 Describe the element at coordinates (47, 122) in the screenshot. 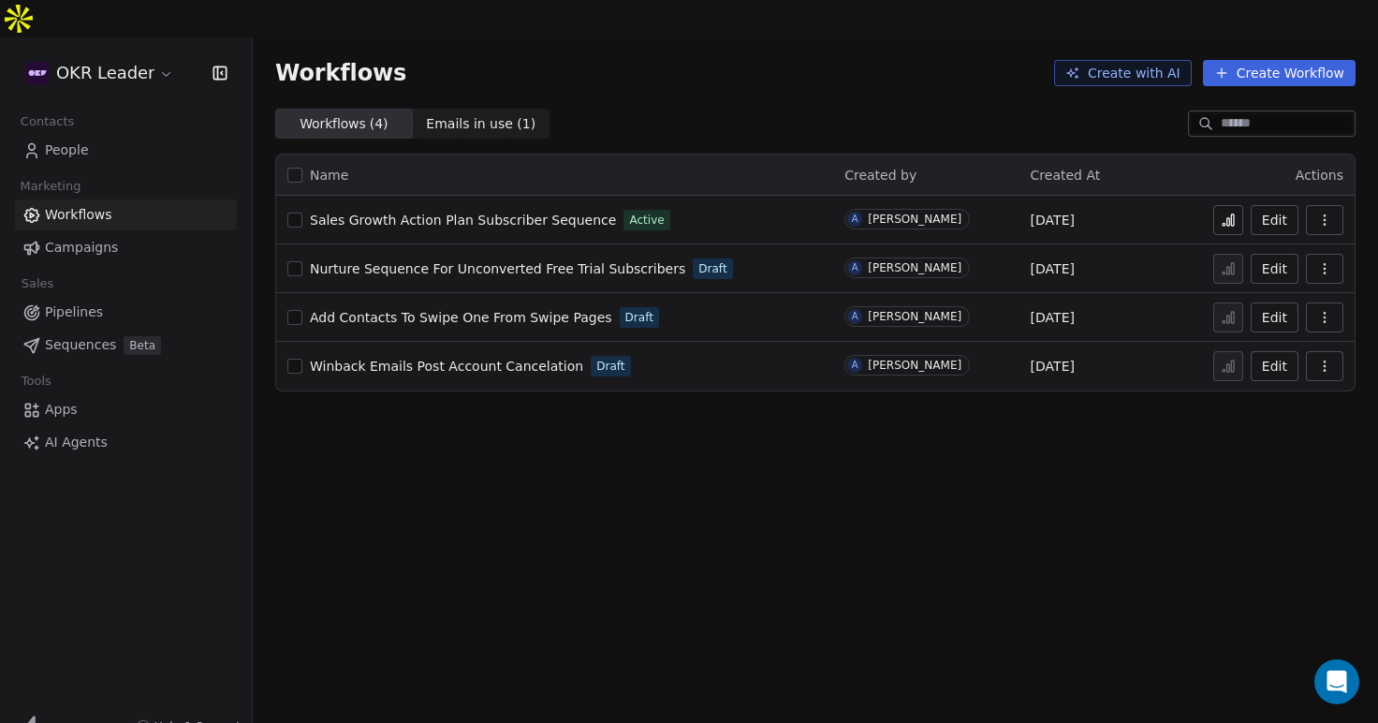

I see `span: Contacts` at that location.